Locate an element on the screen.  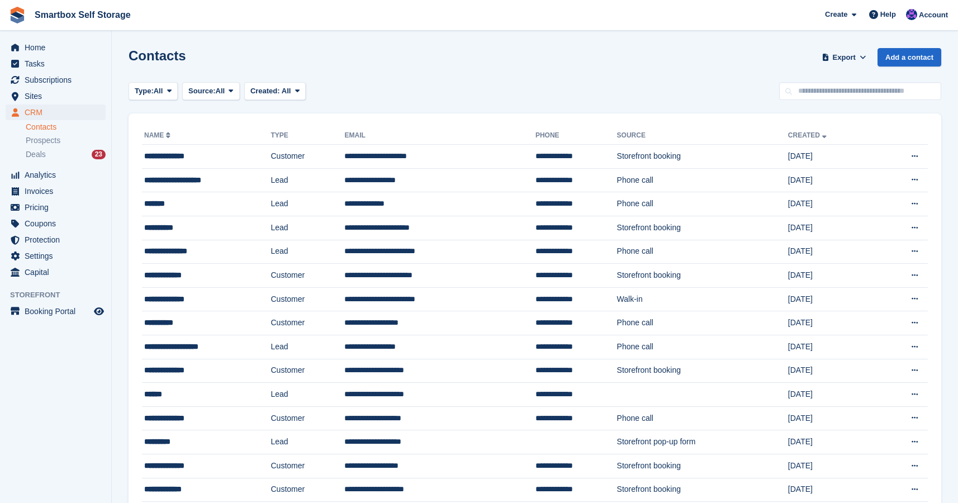
a: Created is located at coordinates (808, 135).